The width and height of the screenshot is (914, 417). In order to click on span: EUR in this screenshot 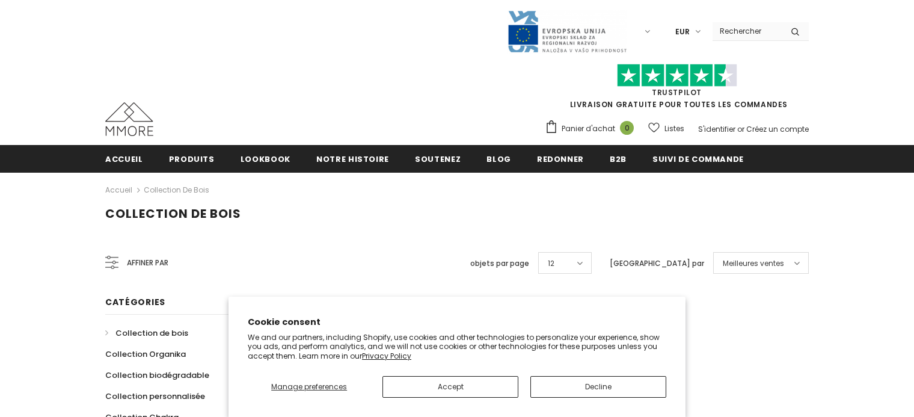, I will do `click(683, 32)`.